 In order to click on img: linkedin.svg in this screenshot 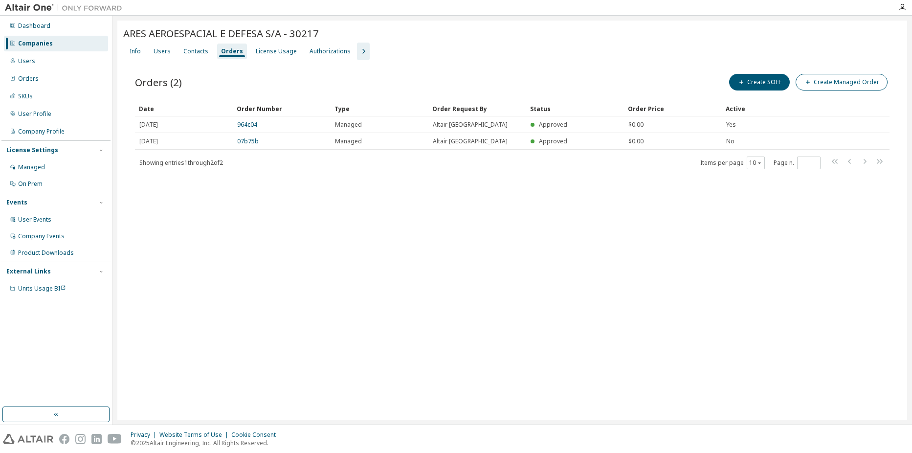, I will do `click(96, 439)`.